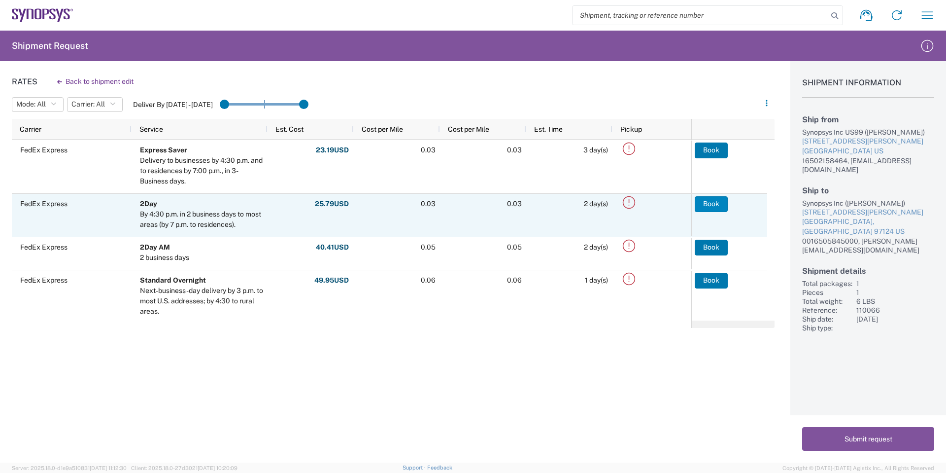  I want to click on b: 2Day, so click(148, 204).